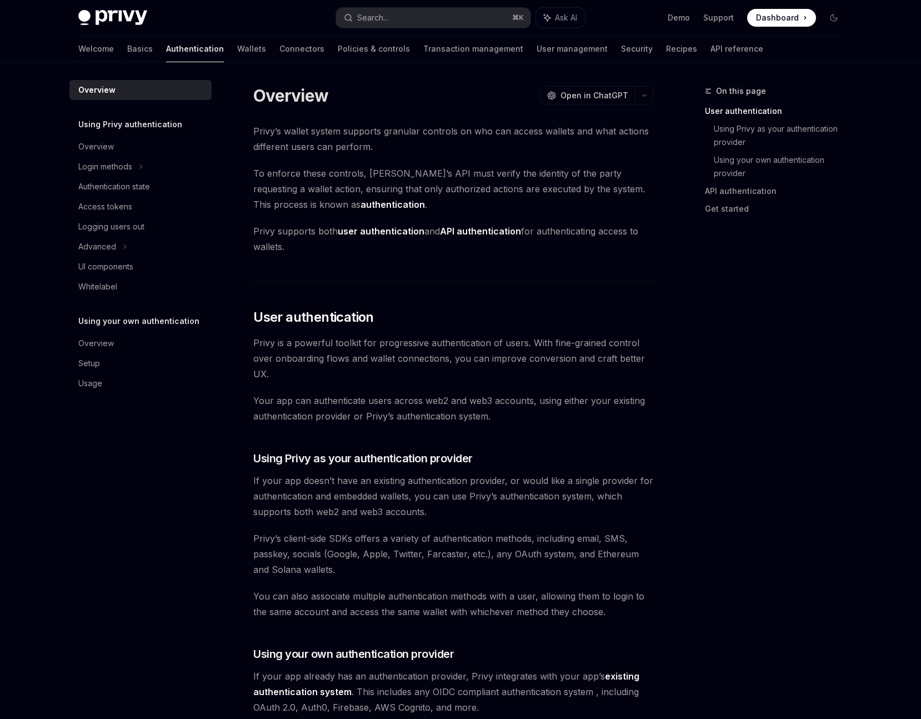  Describe the element at coordinates (778, 209) in the screenshot. I see `a: Get started` at that location.